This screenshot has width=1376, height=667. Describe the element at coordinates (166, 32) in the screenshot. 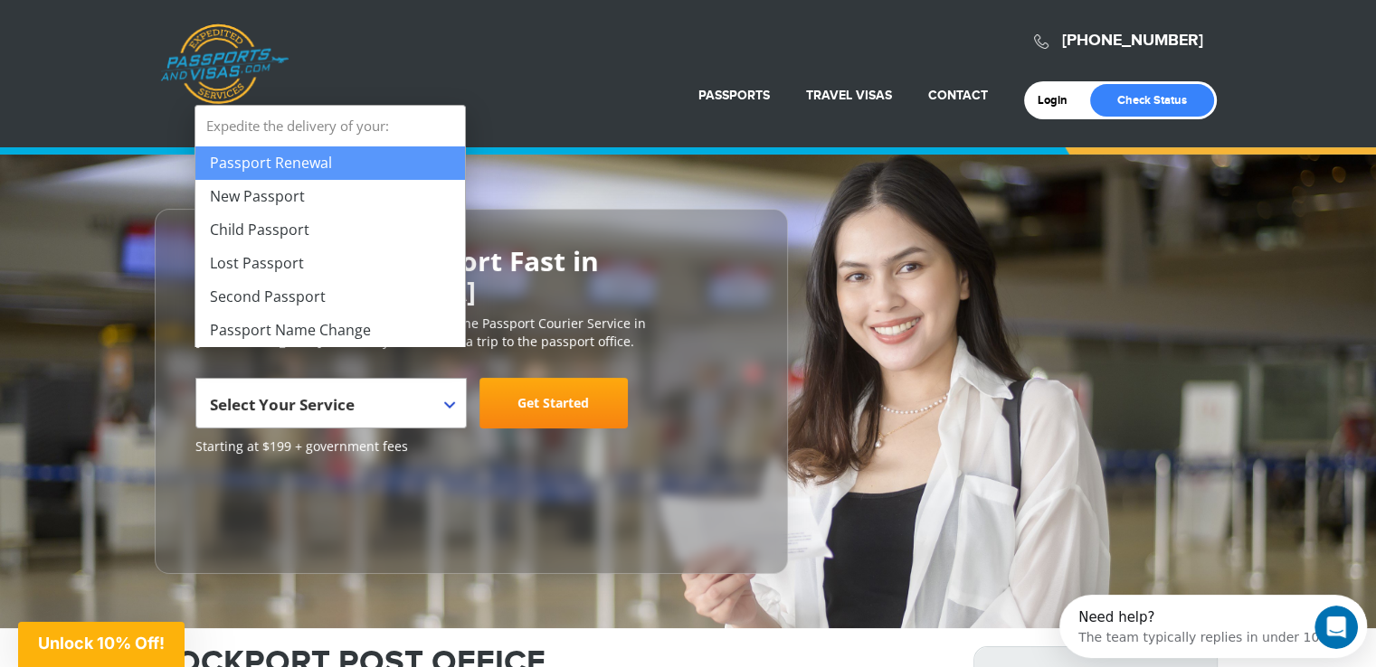

I see `div: Open Intercom Messenger` at that location.